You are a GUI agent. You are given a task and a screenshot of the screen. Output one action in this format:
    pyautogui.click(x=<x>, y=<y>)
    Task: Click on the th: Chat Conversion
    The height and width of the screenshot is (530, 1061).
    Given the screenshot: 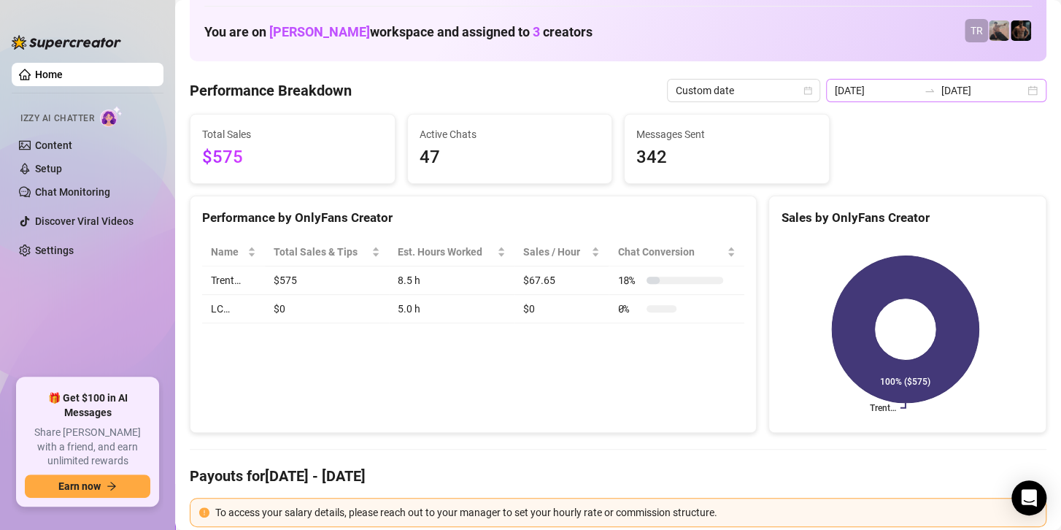 What is the action you would take?
    pyautogui.click(x=676, y=252)
    